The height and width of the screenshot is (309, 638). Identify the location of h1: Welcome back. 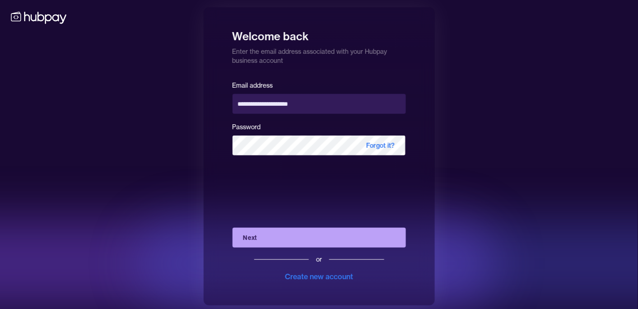
(319, 33).